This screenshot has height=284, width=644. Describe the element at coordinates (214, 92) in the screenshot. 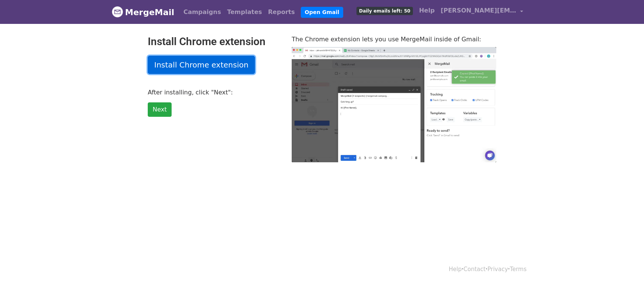

I see `p: After installing, click "Next":` at that location.